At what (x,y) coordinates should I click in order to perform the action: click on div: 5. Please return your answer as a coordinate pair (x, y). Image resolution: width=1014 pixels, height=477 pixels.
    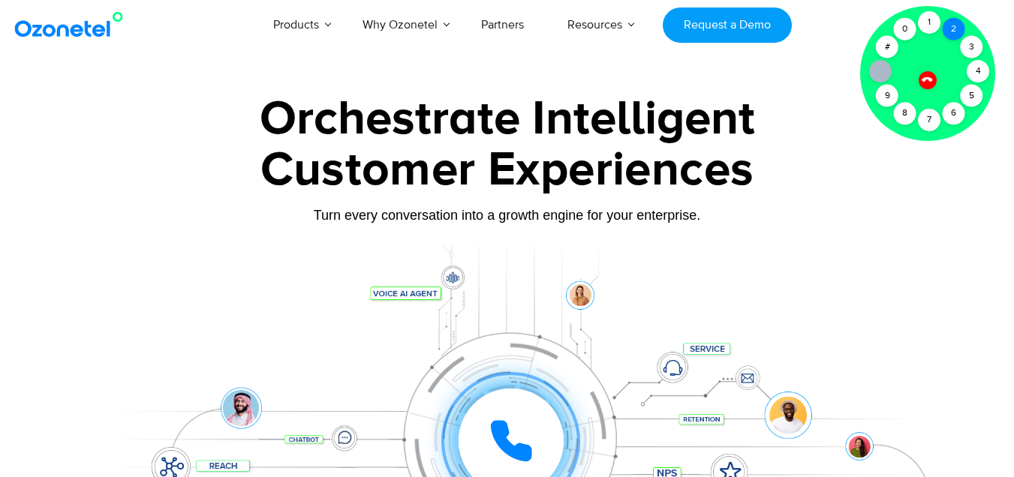
    Looking at the image, I should click on (972, 96).